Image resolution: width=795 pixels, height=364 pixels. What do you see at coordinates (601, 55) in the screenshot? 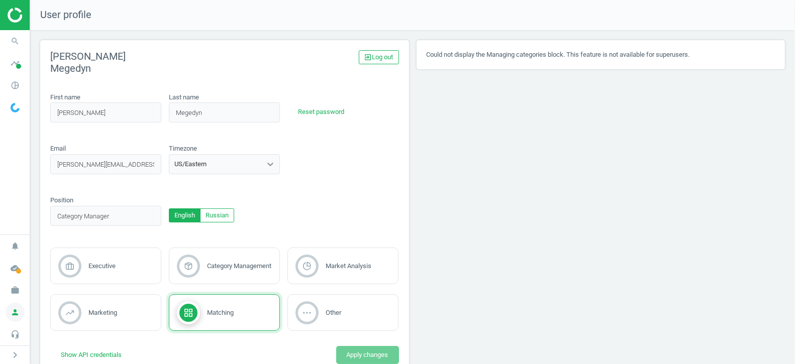
I see `p: Could not display the Managing categories block. This feature is not available for superusers.` at bounding box center [601, 55].